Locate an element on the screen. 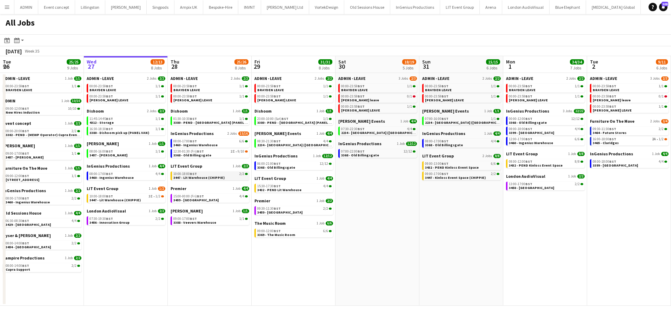  a: 09:30-11:30BST2/23464 - Future Stores is located at coordinates (630, 131).